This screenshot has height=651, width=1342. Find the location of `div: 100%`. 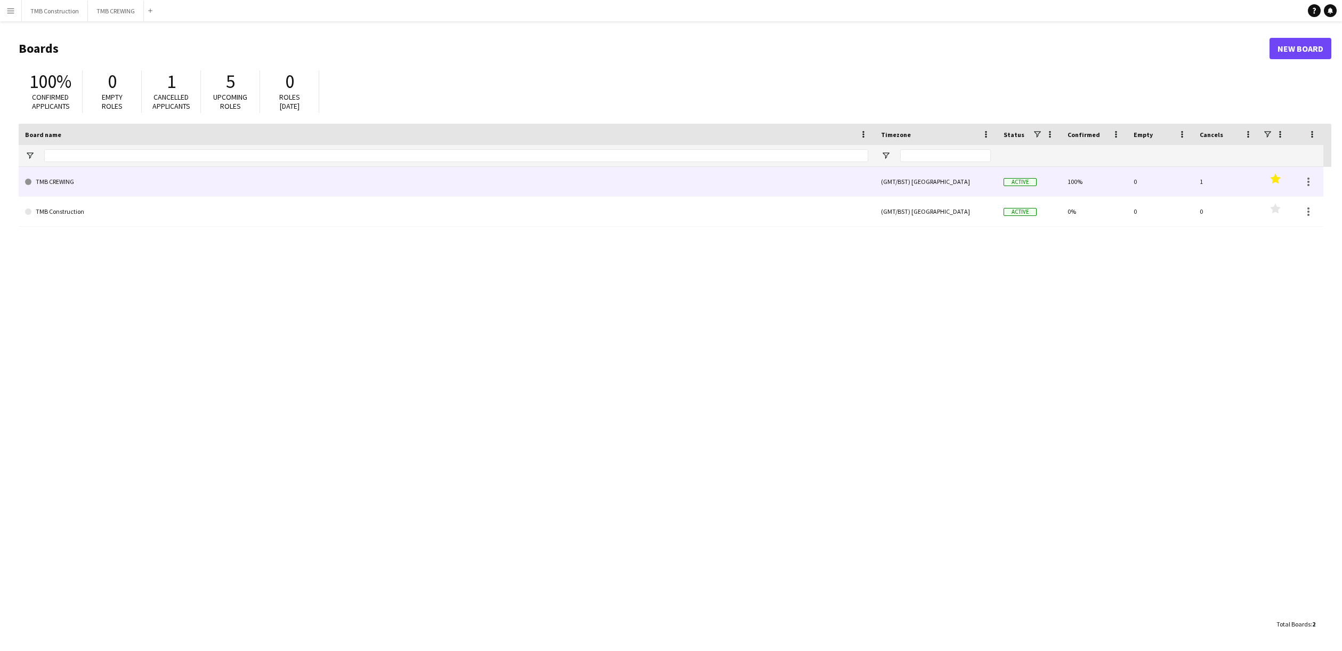

div: 100% is located at coordinates (1094, 181).